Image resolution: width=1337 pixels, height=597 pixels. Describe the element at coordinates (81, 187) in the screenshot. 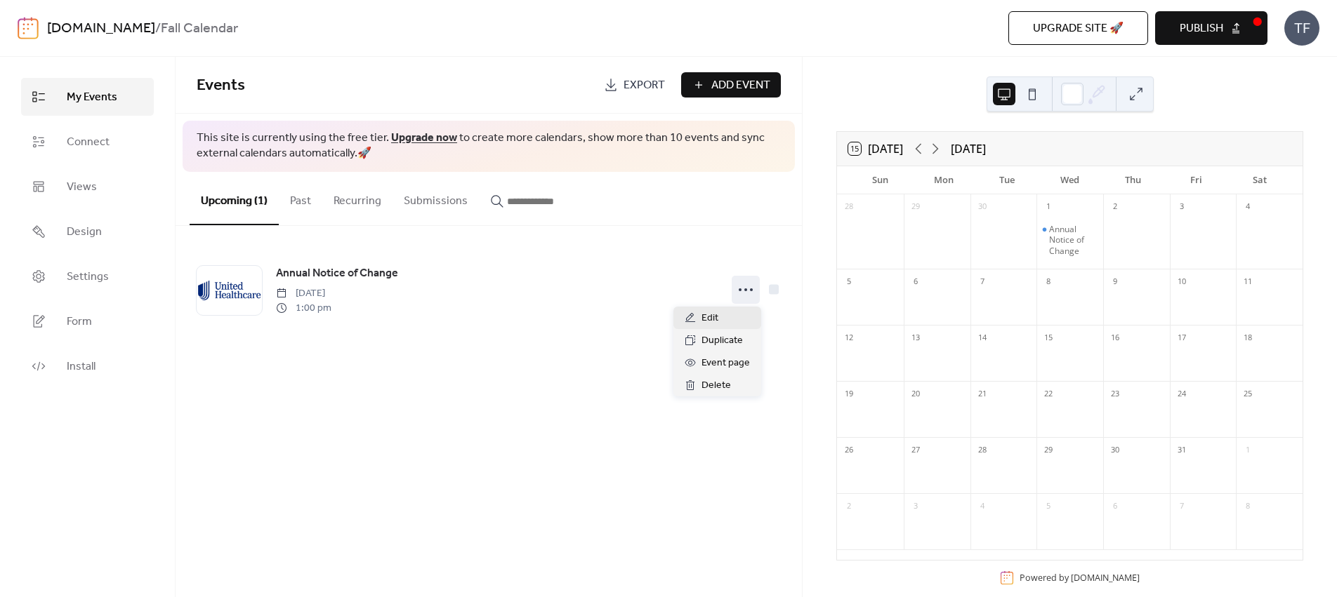

I see `span: Views` at that location.